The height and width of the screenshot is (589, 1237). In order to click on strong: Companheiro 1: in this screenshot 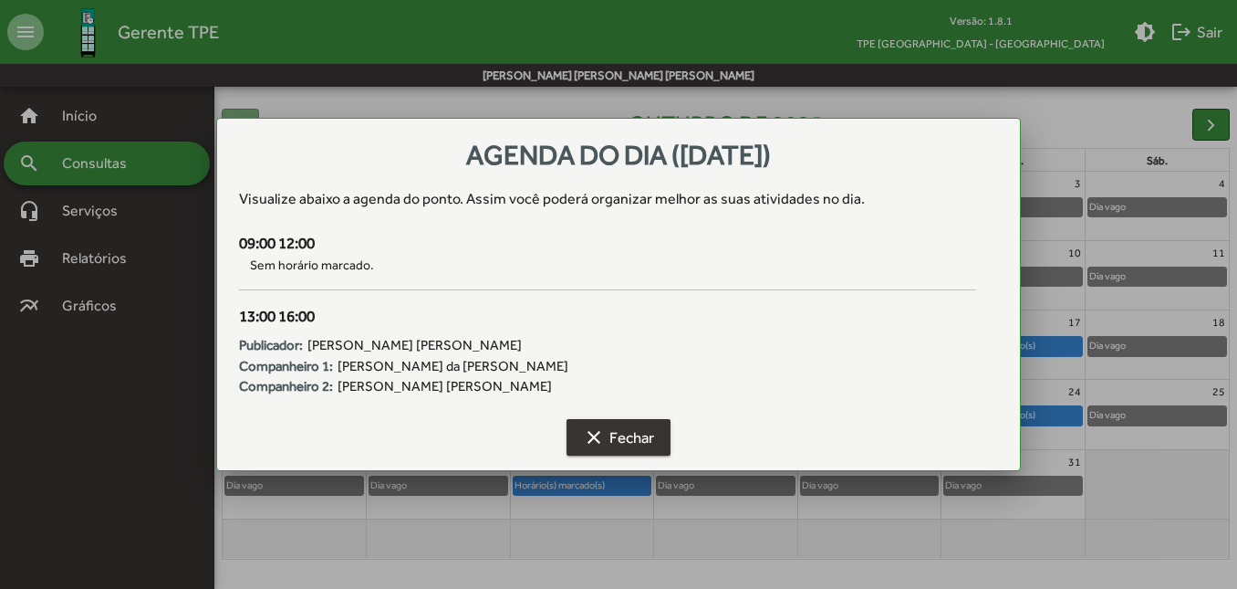, I will do `click(286, 366)`.